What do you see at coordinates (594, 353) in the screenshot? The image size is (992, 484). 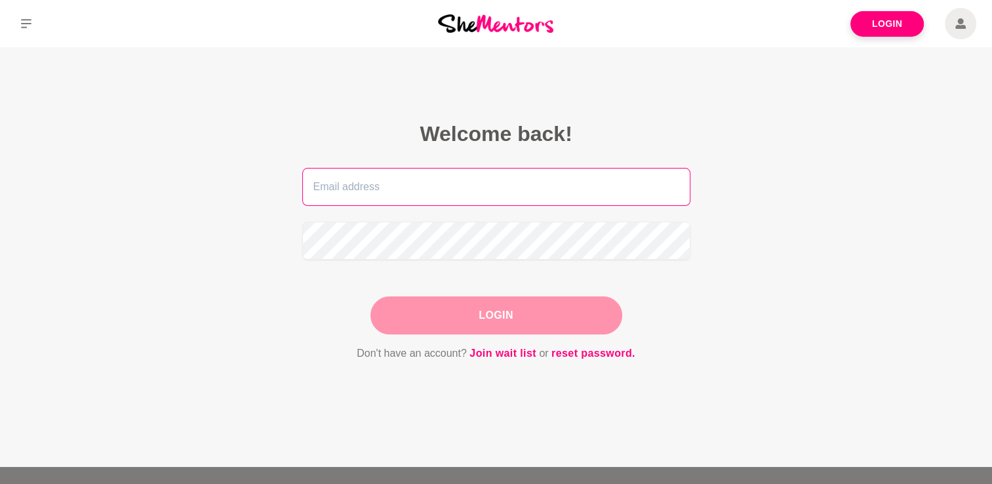 I see `a: reset password.` at bounding box center [594, 353].